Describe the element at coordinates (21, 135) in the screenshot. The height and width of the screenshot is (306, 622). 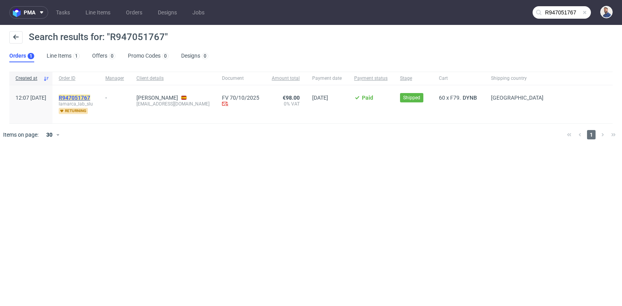
I see `span: Items on page:` at that location.